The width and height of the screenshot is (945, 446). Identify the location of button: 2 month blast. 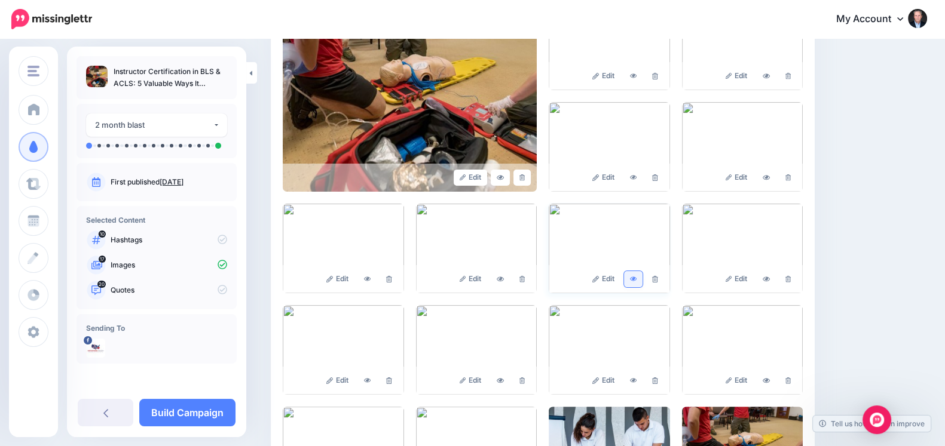
(157, 125).